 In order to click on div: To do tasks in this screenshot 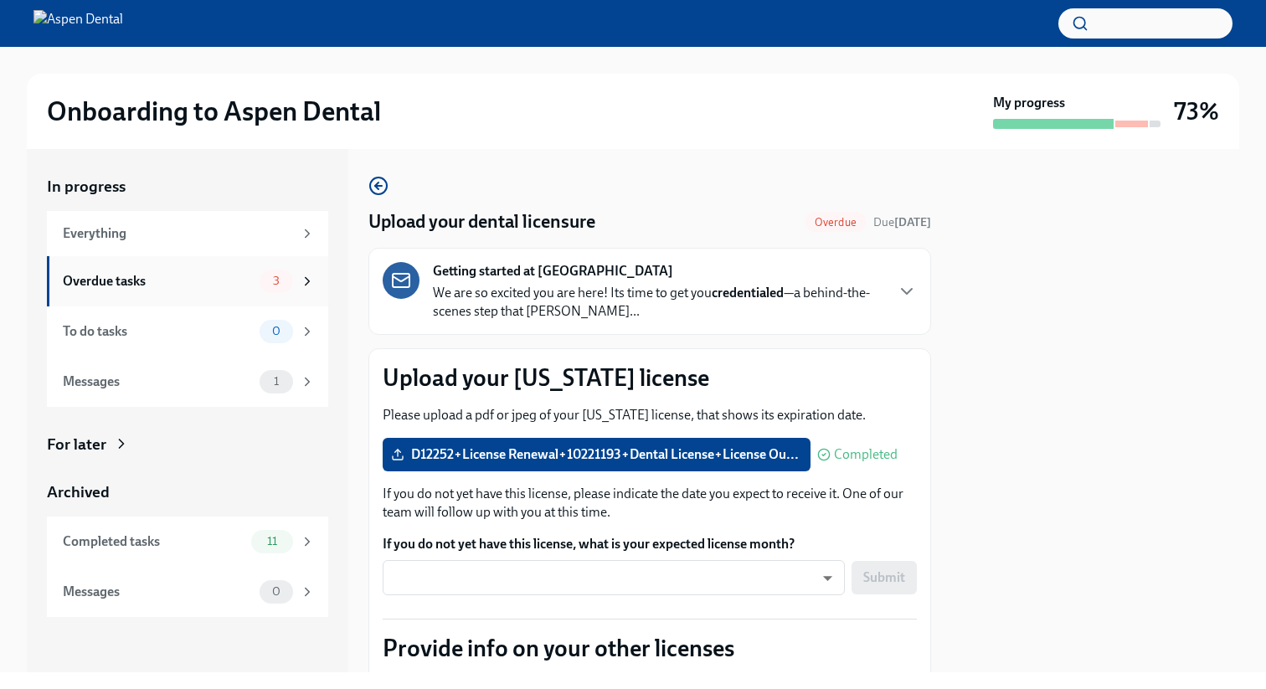, I will do `click(157, 331)`.